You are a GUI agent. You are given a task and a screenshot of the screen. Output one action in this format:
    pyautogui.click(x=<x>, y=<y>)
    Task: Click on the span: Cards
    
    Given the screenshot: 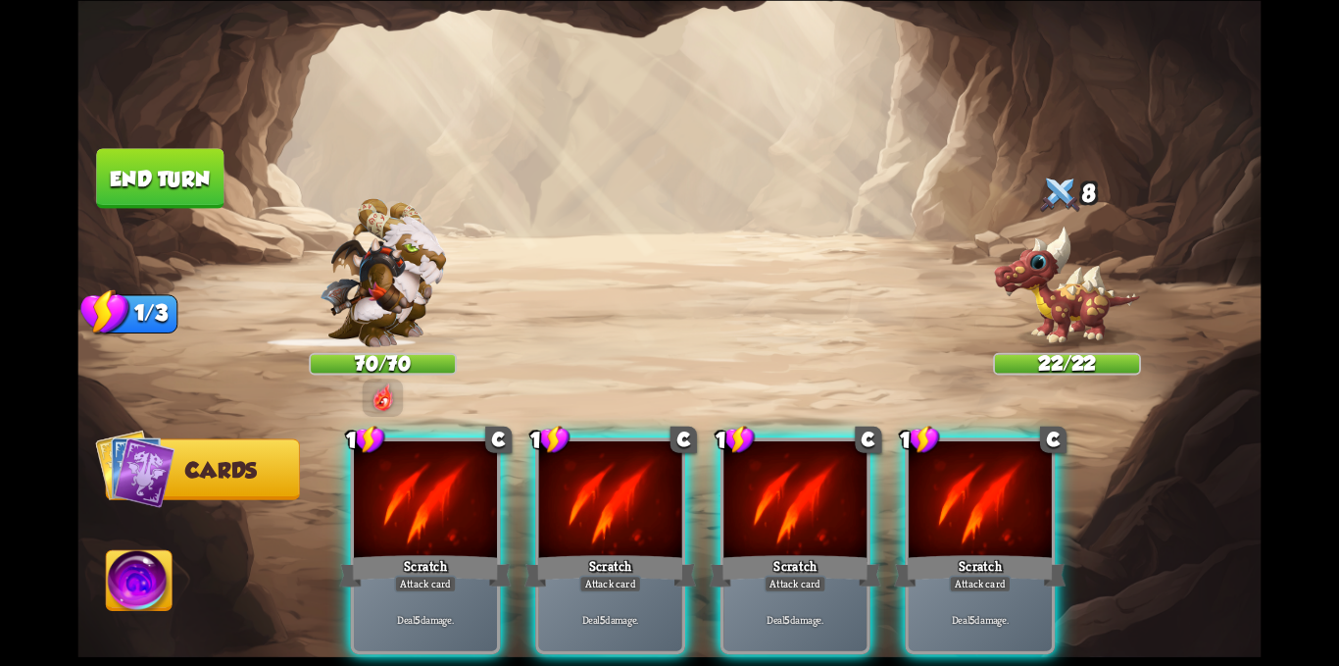 What is the action you would take?
    pyautogui.click(x=221, y=470)
    